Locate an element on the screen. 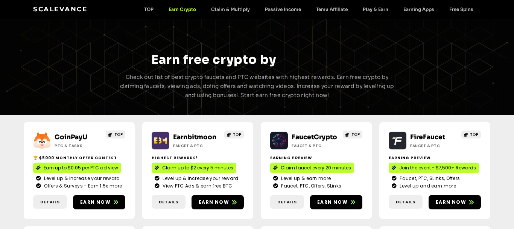 The height and width of the screenshot is (229, 514). a: Claim faucet every 20 minutes is located at coordinates (312, 168).